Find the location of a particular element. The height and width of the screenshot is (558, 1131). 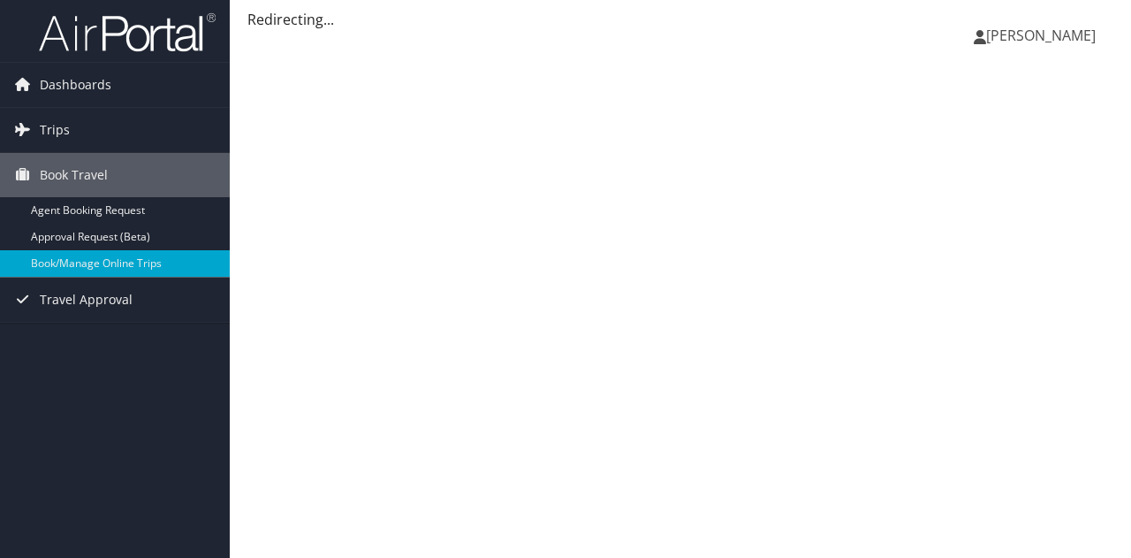

span: Dashboards is located at coordinates (75, 85).